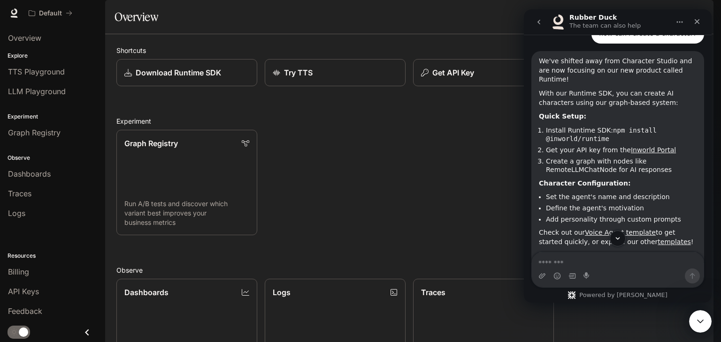 Image resolution: width=721 pixels, height=342 pixels. Describe the element at coordinates (97, 210) in the screenshot. I see `li: Add personality through custom prompts` at that location.